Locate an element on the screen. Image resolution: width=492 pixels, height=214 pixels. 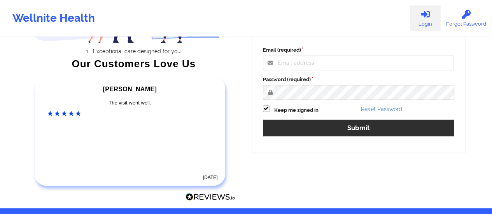
li: Exceptional care designed for you. is located at coordinates (137, 51).